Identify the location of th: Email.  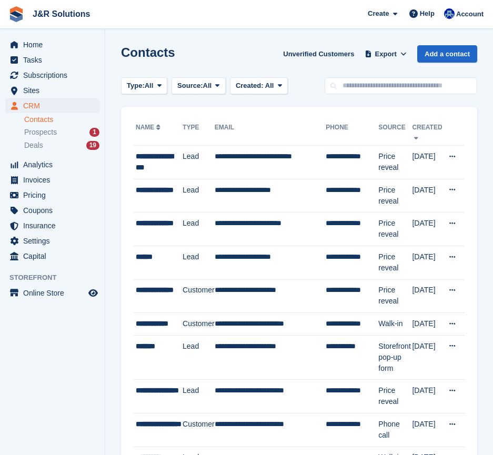
(270, 133).